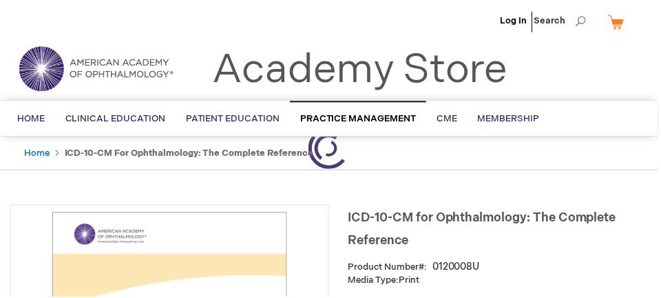 This screenshot has width=661, height=298. What do you see at coordinates (516, 21) in the screenshot?
I see `a: Log In` at bounding box center [516, 21].